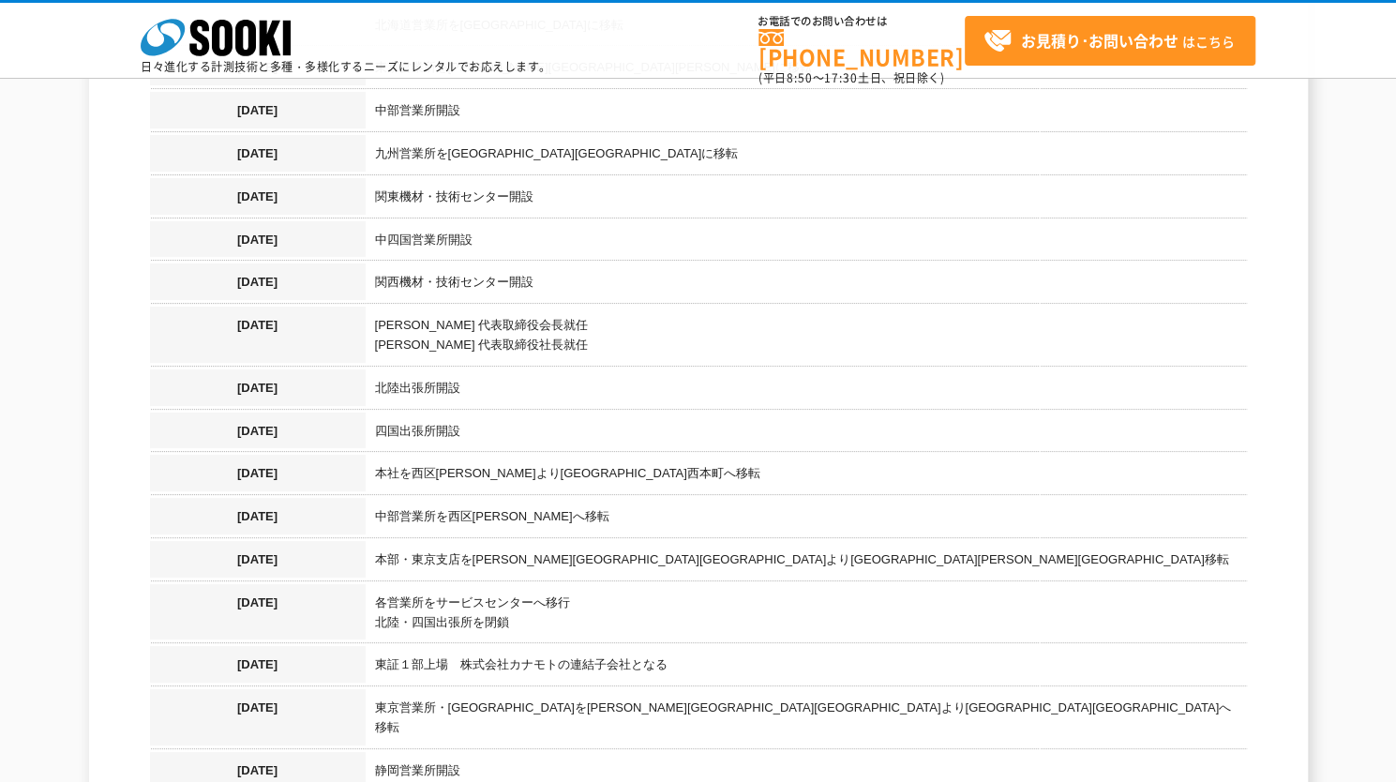 The width and height of the screenshot is (1396, 782). What do you see at coordinates (1109, 41) in the screenshot?
I see `span: はこちら` at bounding box center [1109, 41].